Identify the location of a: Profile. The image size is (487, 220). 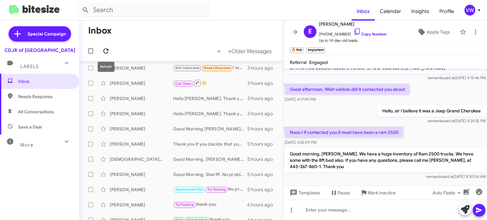
(447, 11).